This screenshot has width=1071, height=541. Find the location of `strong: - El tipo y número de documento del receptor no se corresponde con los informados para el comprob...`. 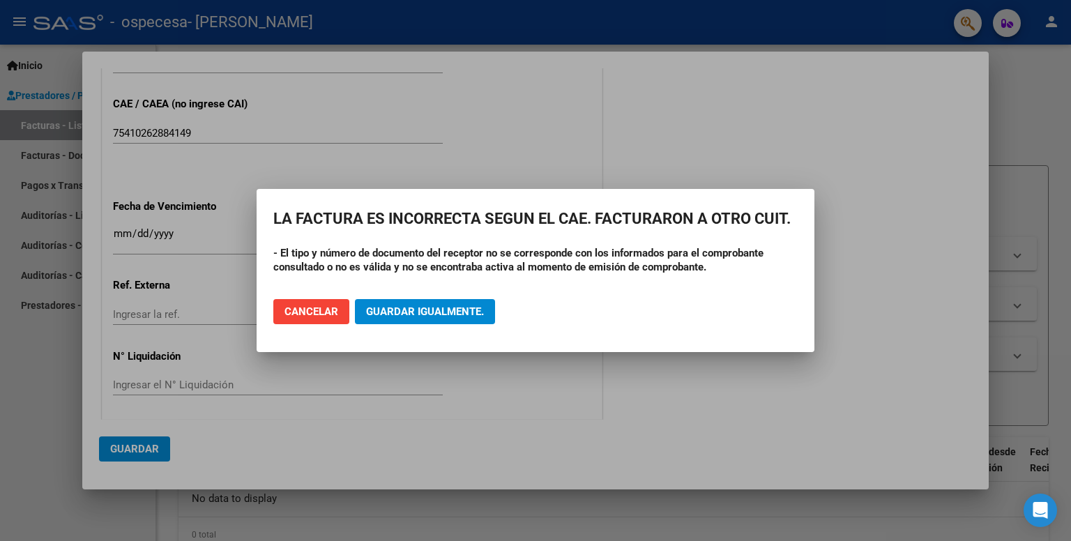

strong: - El tipo y número de documento del receptor no se corresponde con los informados para el comprob... is located at coordinates (518, 260).